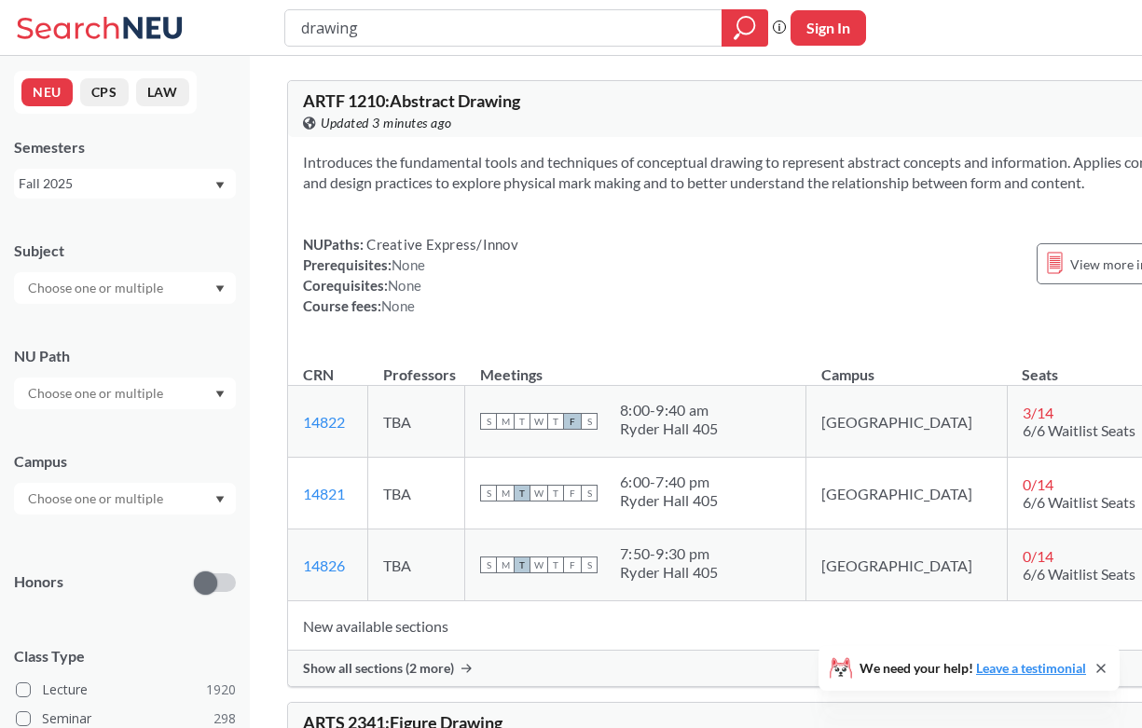 The height and width of the screenshot is (728, 1142). I want to click on th: Campus, so click(907, 365).